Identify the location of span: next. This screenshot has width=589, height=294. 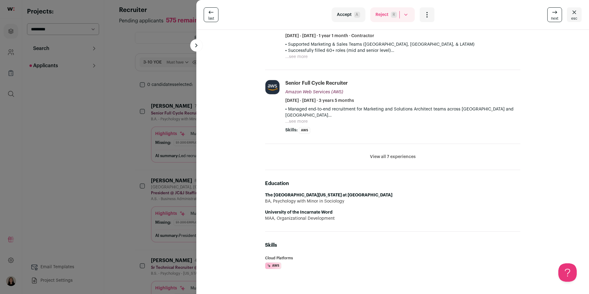
(554, 18).